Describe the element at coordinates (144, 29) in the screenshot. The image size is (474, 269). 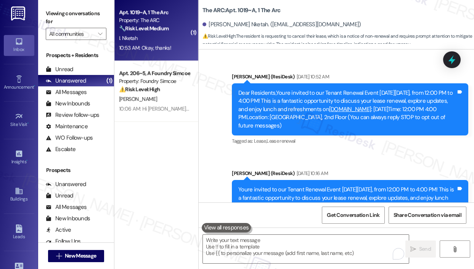
I see `strong: 🔧 Risk Level: Medium` at that location.